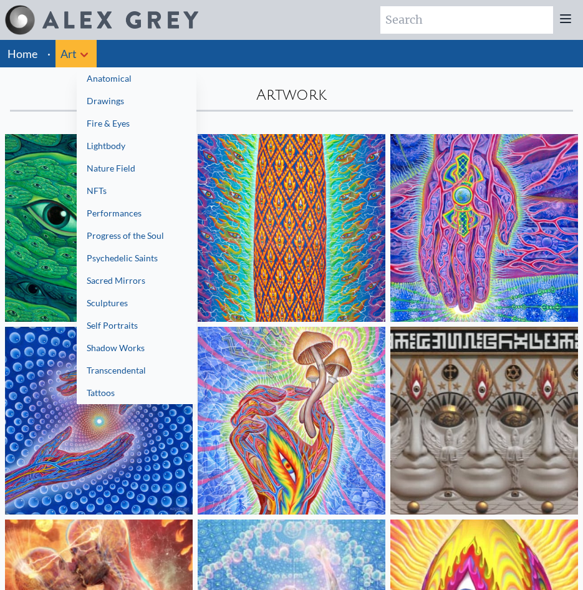  What do you see at coordinates (137, 326) in the screenshot?
I see `a: Self Portraits` at bounding box center [137, 326].